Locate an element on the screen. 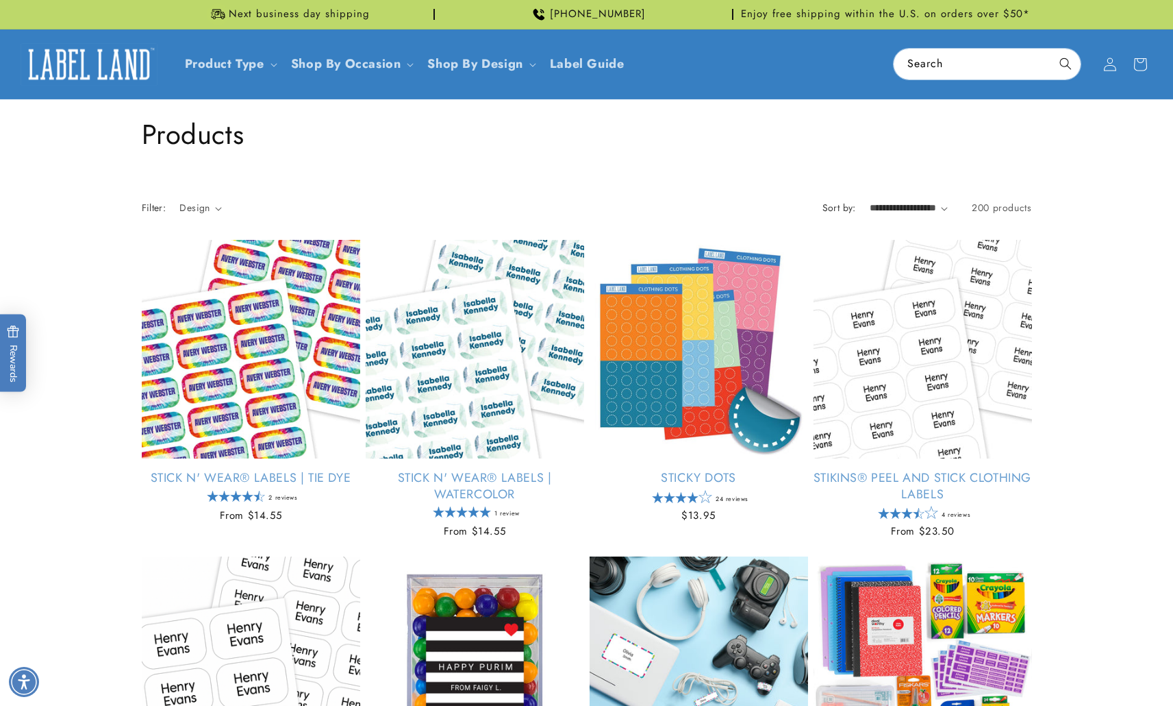  a: Sticky Dots is located at coordinates (699, 477).